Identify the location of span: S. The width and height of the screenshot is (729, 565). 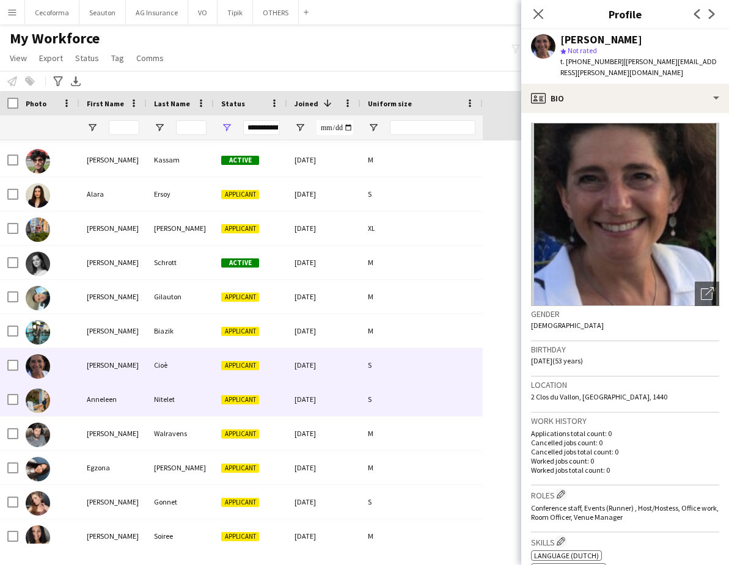
(369, 399).